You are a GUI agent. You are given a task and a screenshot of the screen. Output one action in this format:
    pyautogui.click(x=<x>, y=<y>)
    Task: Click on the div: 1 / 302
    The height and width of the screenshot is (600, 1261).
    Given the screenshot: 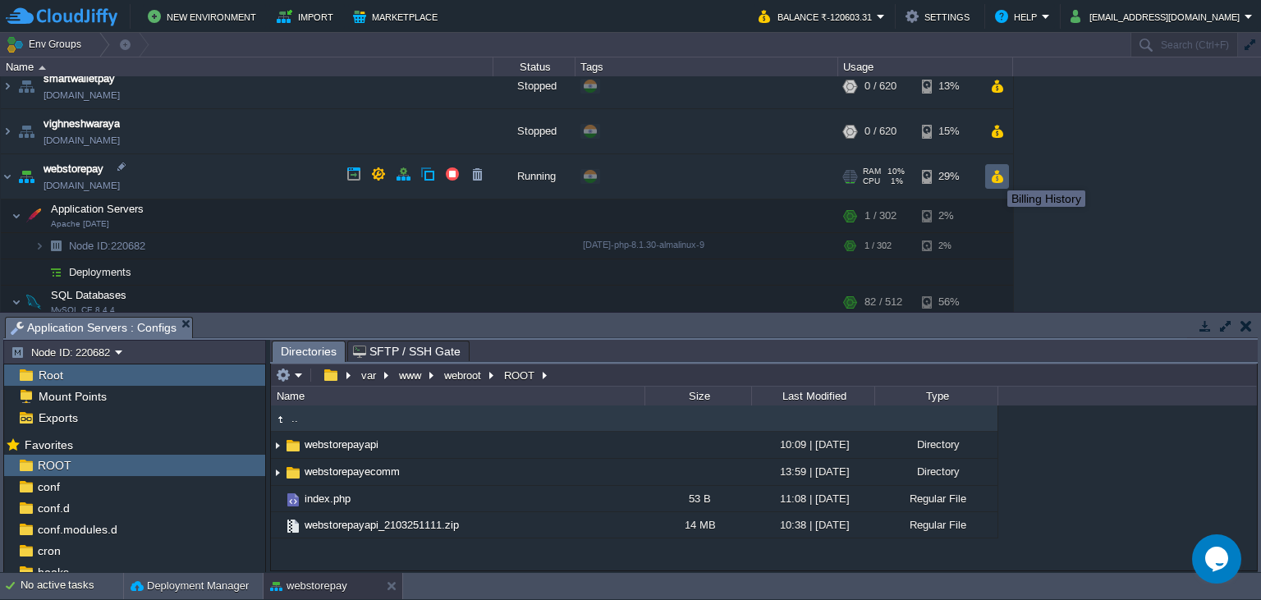 What is the action you would take?
    pyautogui.click(x=880, y=216)
    